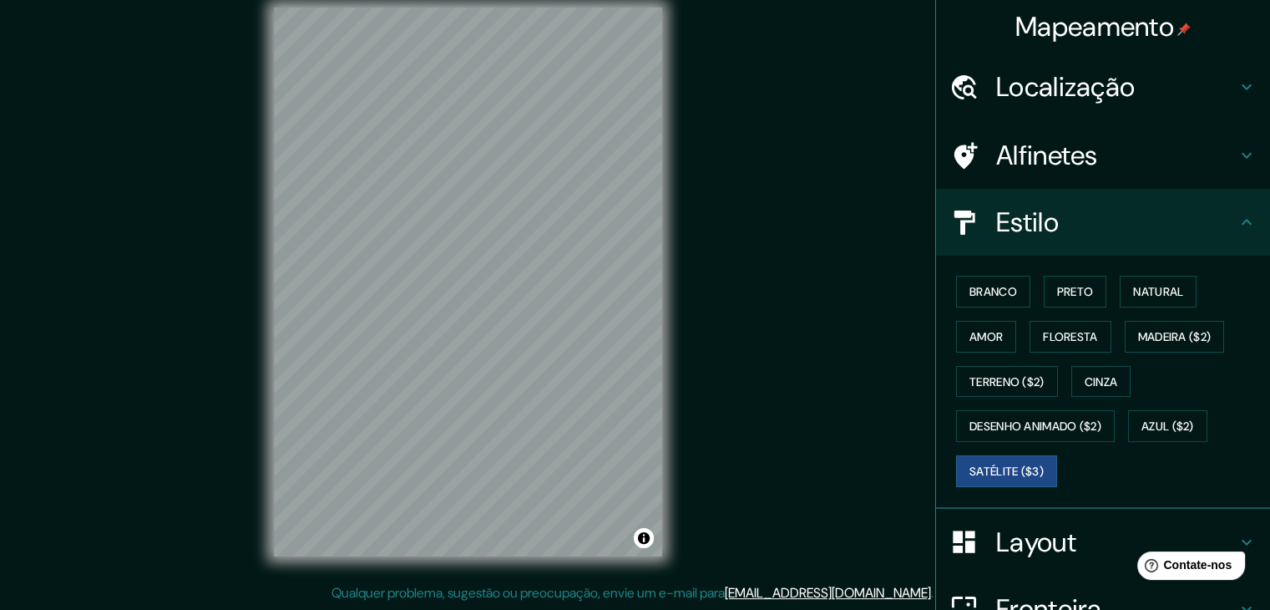  What do you see at coordinates (986, 337) in the screenshot?
I see `font: Amor` at bounding box center [986, 337].